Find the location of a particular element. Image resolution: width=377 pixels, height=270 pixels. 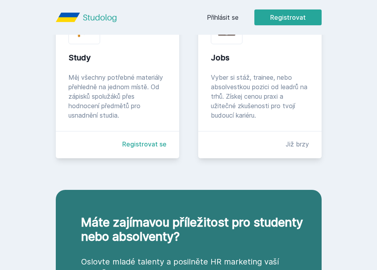

div: Měj všechny potřebné materiály přehledně na jednom místě. Od zápisků spolužáků přes hodnocení pře... is located at coordinates (117, 96).